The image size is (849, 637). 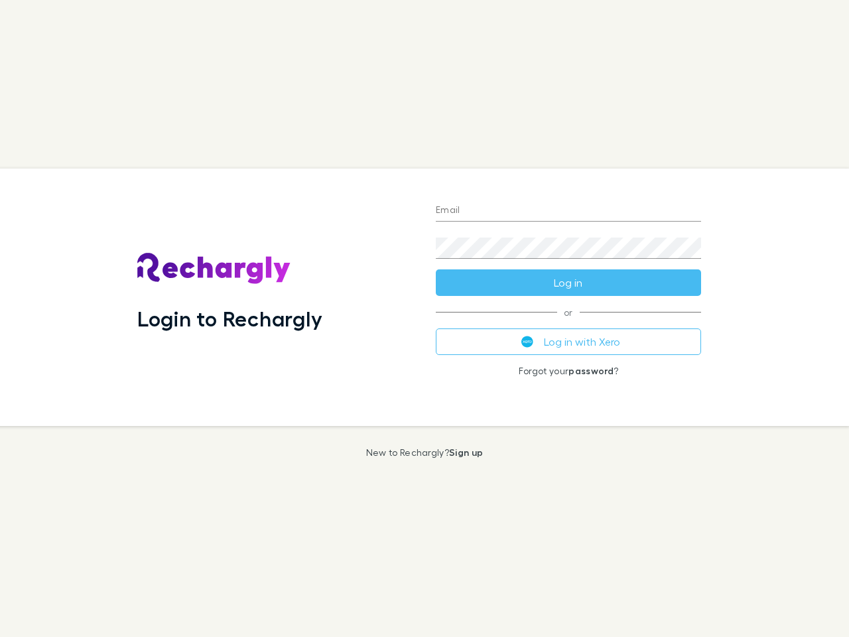 What do you see at coordinates (214, 269) in the screenshot?
I see `img: Rechargly's Logo` at bounding box center [214, 269].